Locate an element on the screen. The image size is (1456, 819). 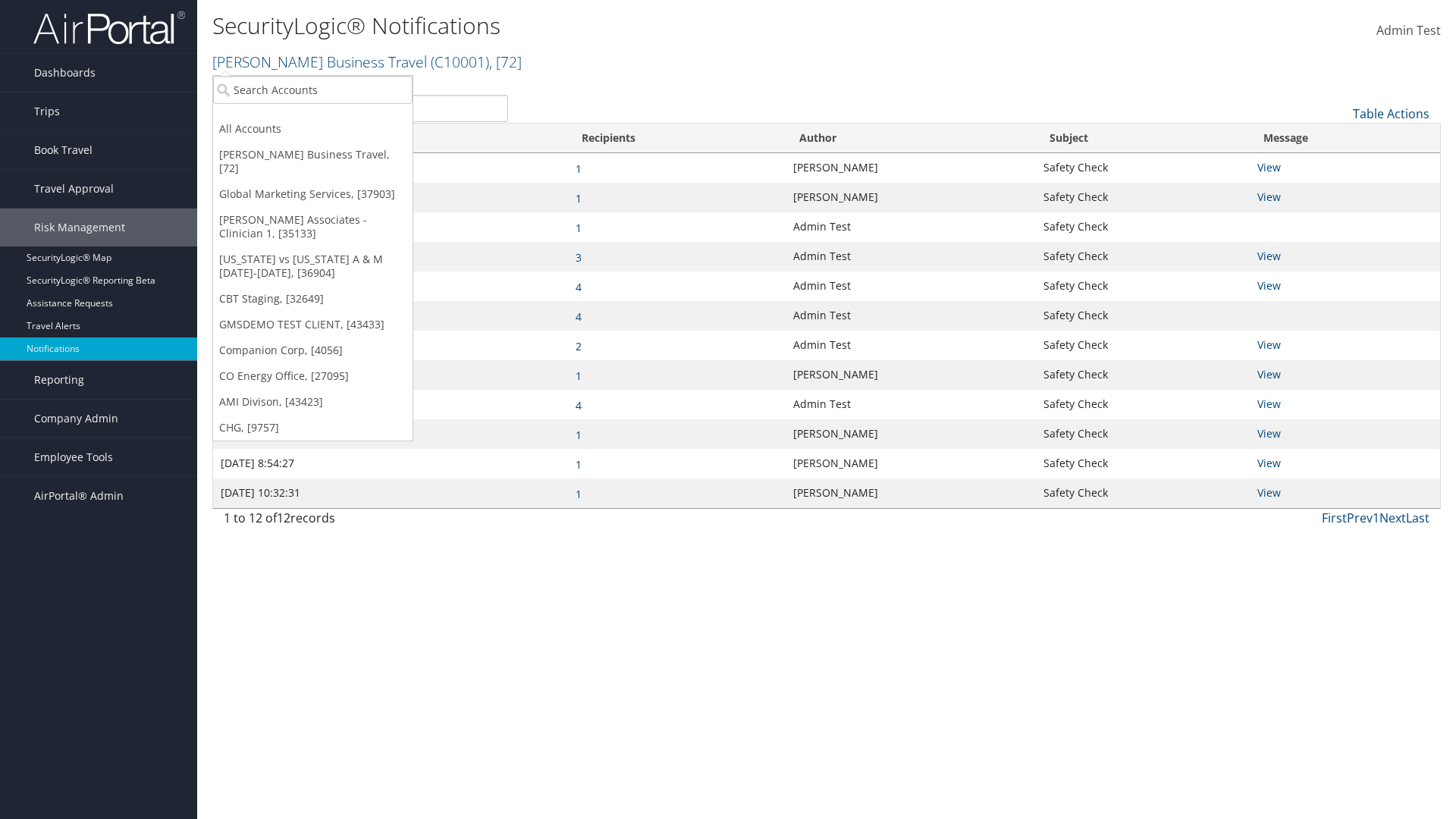
th: Message: activate to sort column ascending is located at coordinates (1345, 138).